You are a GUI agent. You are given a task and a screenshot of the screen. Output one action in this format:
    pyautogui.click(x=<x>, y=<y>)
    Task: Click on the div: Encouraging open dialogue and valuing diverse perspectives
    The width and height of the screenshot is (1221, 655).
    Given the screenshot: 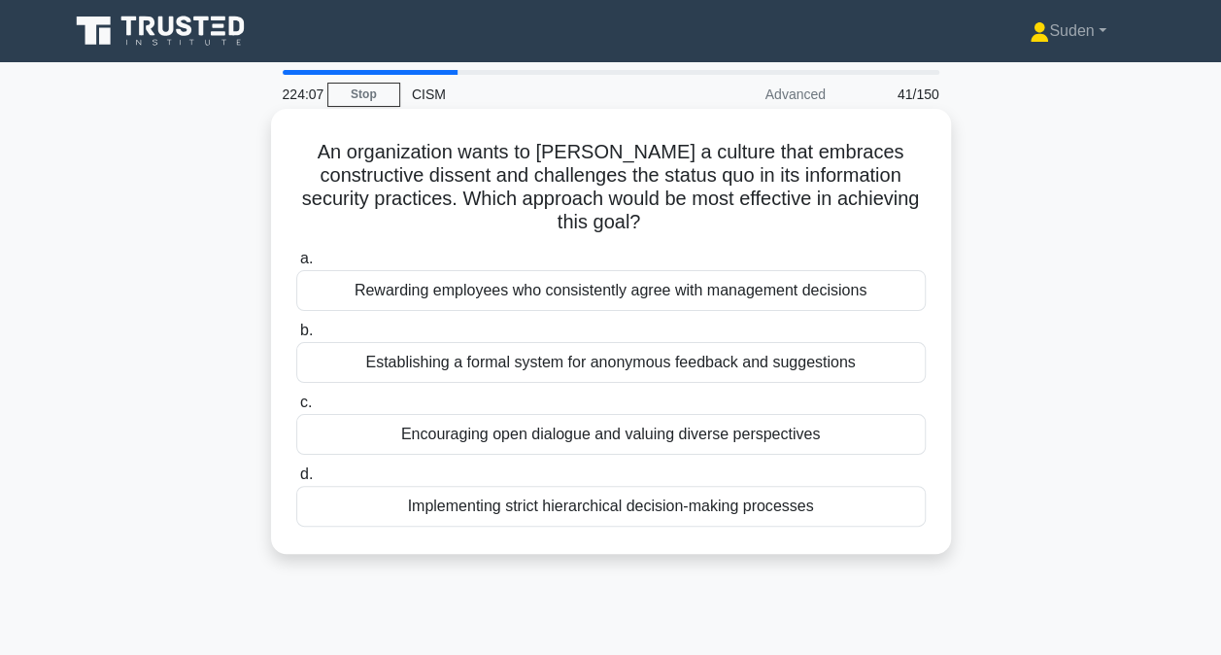 What is the action you would take?
    pyautogui.click(x=611, y=434)
    